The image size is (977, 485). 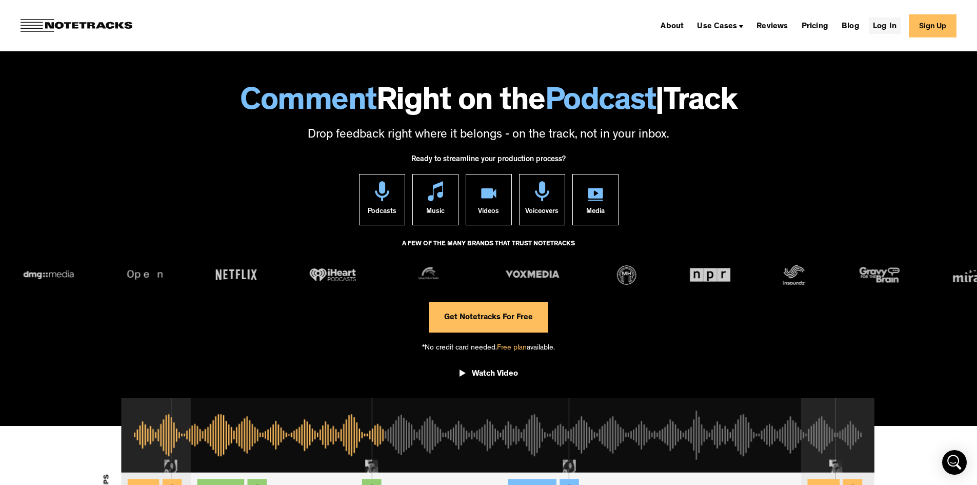 I want to click on div: Music, so click(x=436, y=213).